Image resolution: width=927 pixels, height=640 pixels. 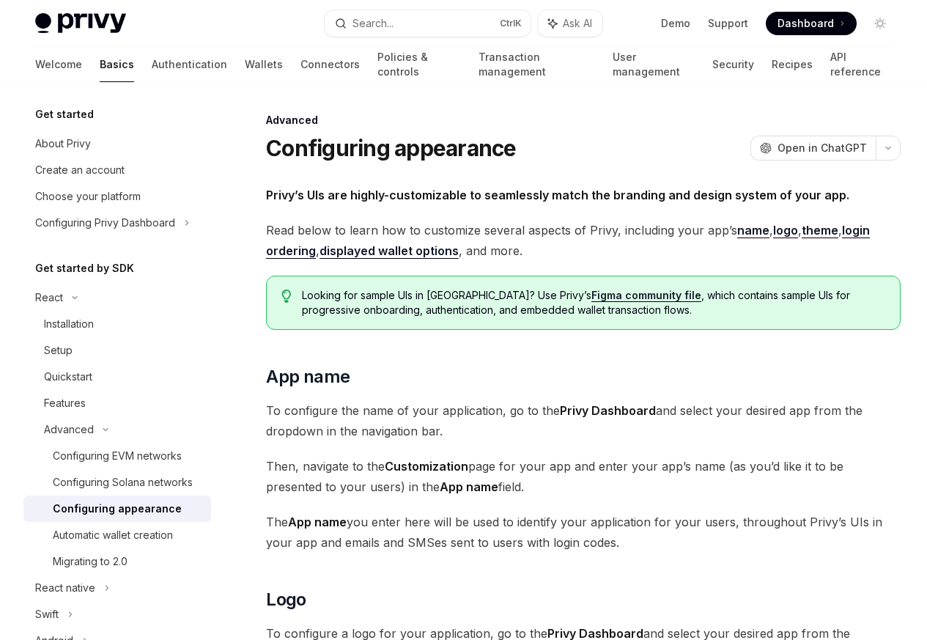 I want to click on div: Swift, so click(x=47, y=614).